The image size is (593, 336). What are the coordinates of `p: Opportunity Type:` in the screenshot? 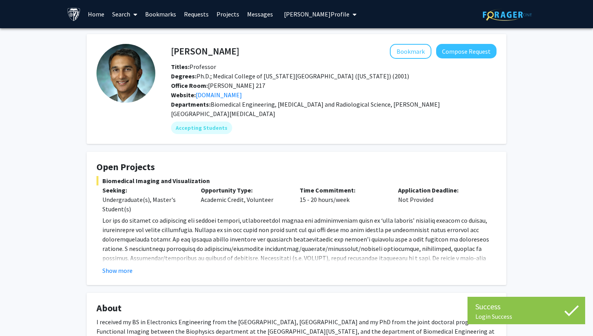 It's located at (244, 190).